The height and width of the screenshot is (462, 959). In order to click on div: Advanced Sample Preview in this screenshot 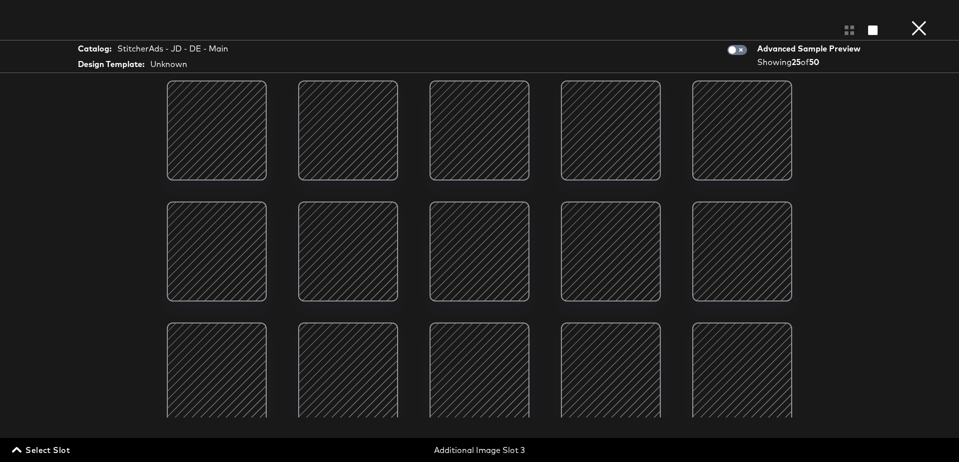, I will do `click(811, 48)`.